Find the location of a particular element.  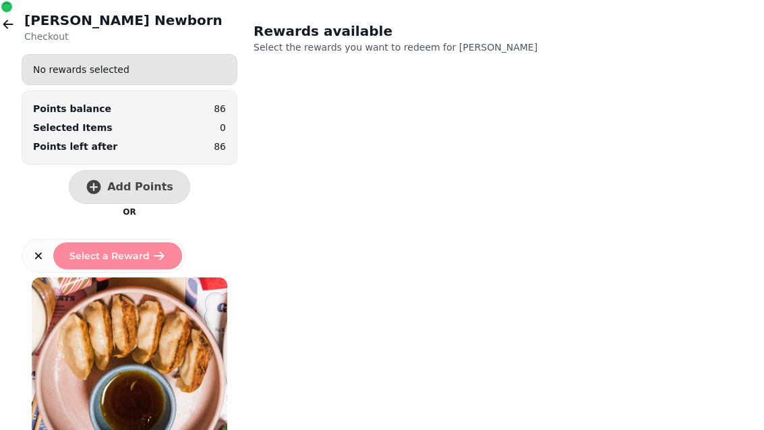

p: Selected Items is located at coordinates (73, 127).